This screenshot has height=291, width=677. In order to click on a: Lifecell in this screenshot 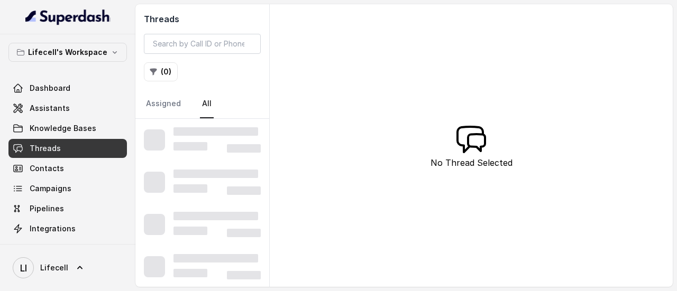, I will do `click(68, 268)`.